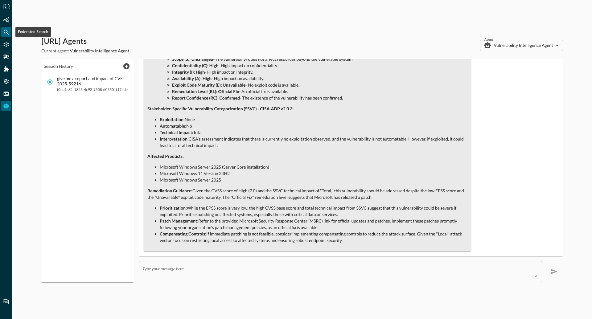 The height and width of the screenshot is (319, 592). What do you see at coordinates (209, 85) in the screenshot?
I see `strong: Exploit Code Maturity (E): Unavailable` at bounding box center [209, 85].